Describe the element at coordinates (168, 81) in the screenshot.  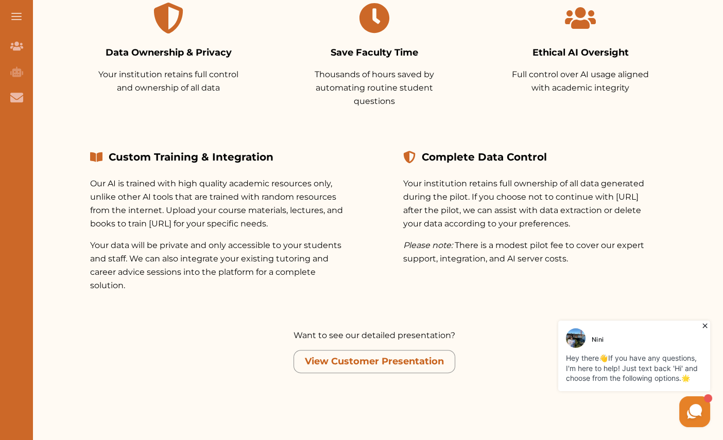
I see `p: Your institution retains full control and ownership of all data` at that location.